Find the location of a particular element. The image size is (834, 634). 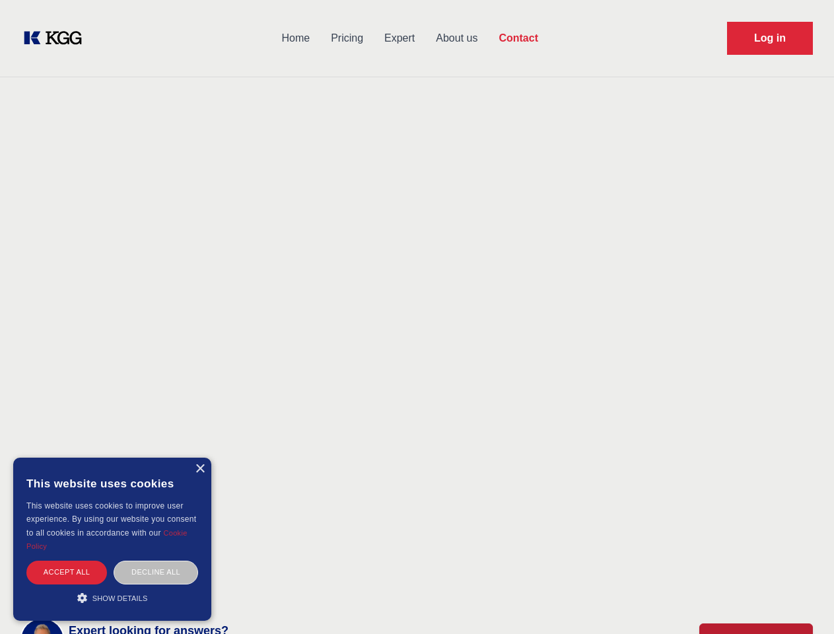

a: Expert is located at coordinates (400, 38).